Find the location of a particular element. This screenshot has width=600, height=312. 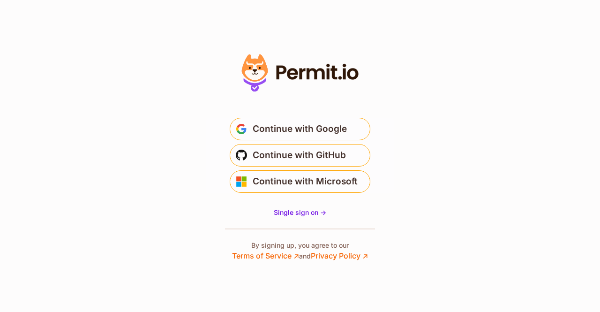

button: Continue with Google is located at coordinates (300, 129).